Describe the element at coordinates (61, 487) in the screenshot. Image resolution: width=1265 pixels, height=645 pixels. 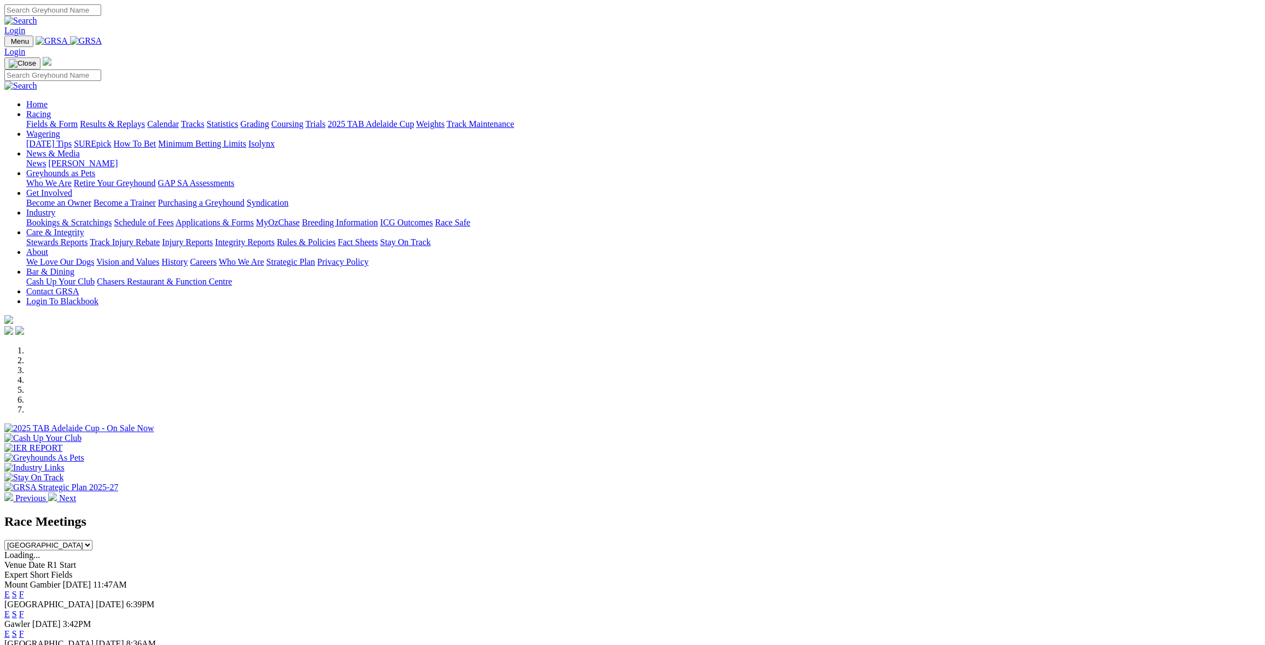
I see `img: GRSA Strategic Plan 2025-27` at that location.